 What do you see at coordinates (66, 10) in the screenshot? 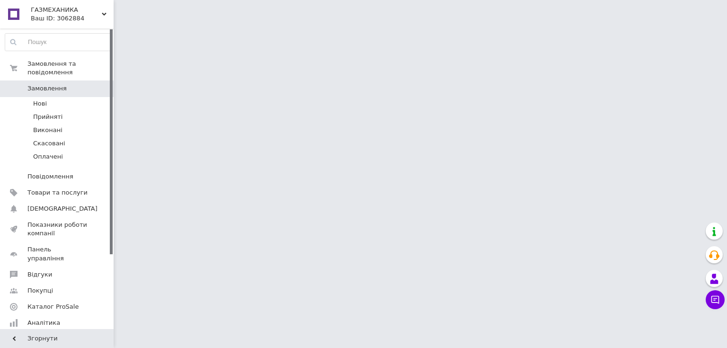
I see `span: ГАЗМЕХАНИКА` at bounding box center [66, 10].